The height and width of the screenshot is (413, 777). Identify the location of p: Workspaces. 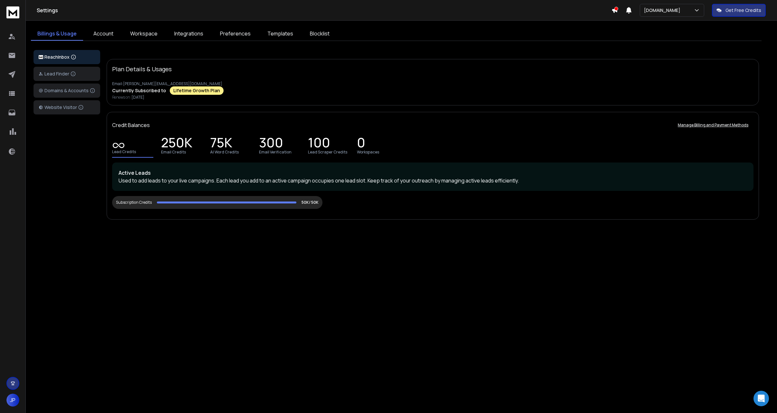
(368, 152).